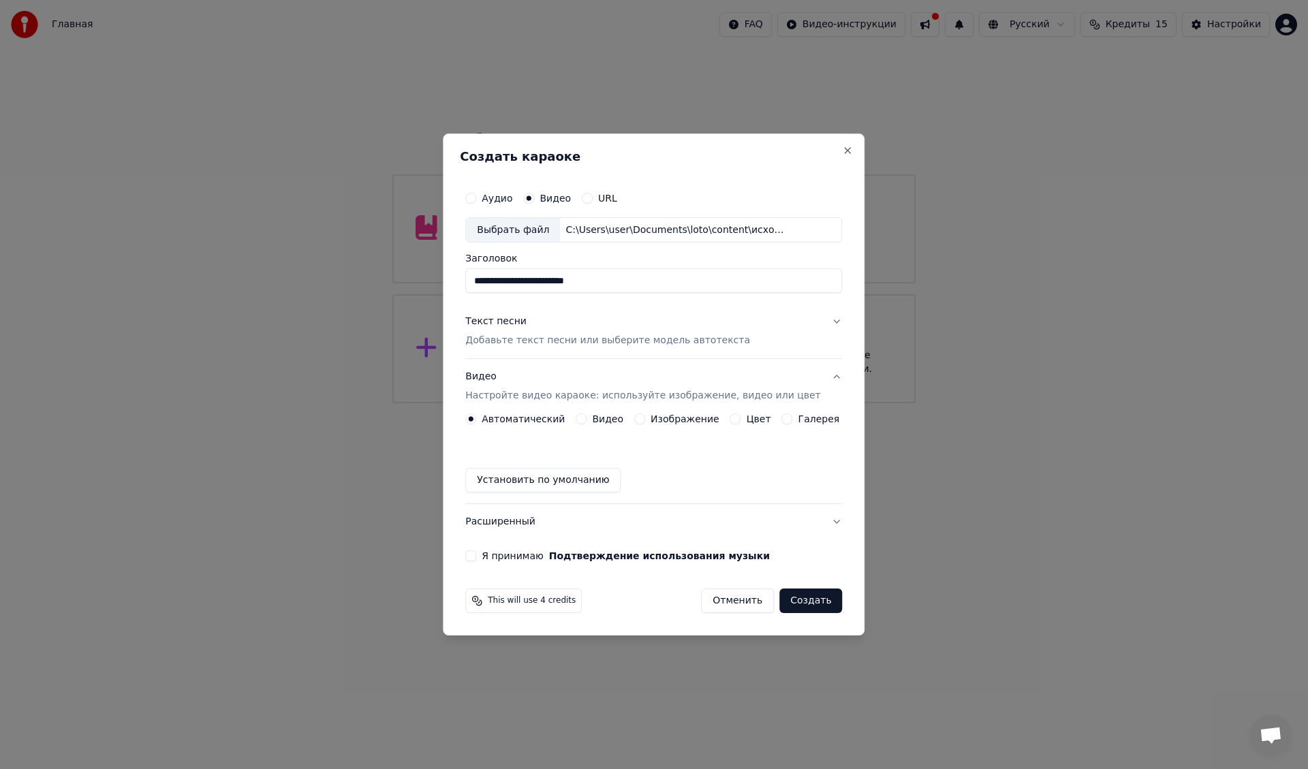 The image size is (1308, 769). Describe the element at coordinates (759, 419) in the screenshot. I see `label: Цвет` at that location.